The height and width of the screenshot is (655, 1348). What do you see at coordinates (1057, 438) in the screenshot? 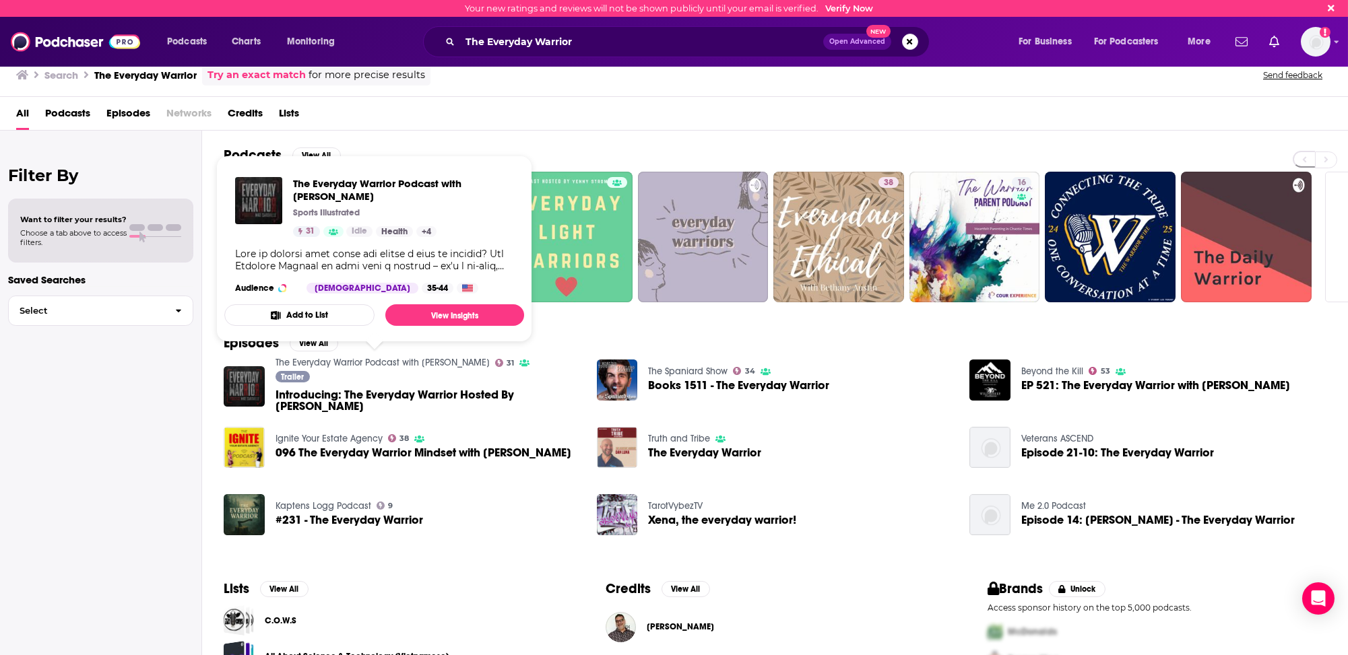
I see `a: Veterans ASCEND` at bounding box center [1057, 438].